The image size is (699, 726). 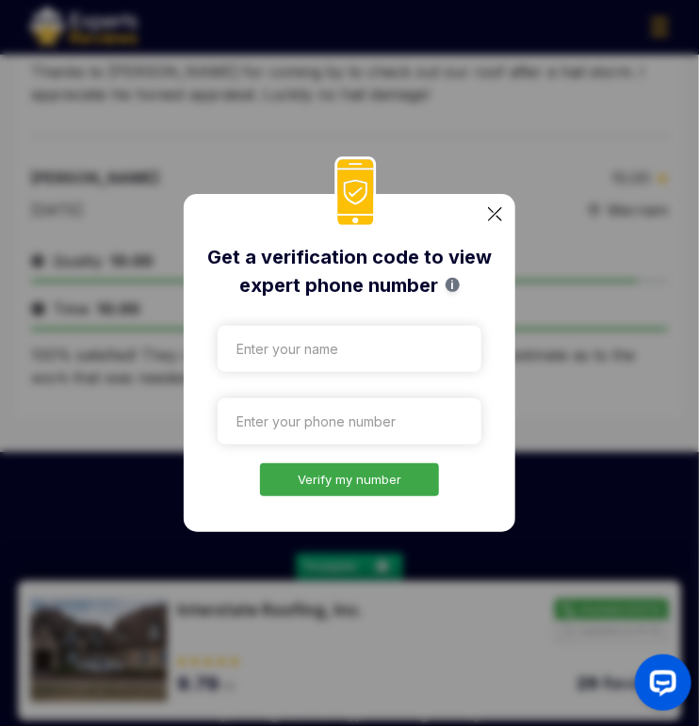 I want to click on button: Launch OpenWidget widget, so click(x=43, y=36).